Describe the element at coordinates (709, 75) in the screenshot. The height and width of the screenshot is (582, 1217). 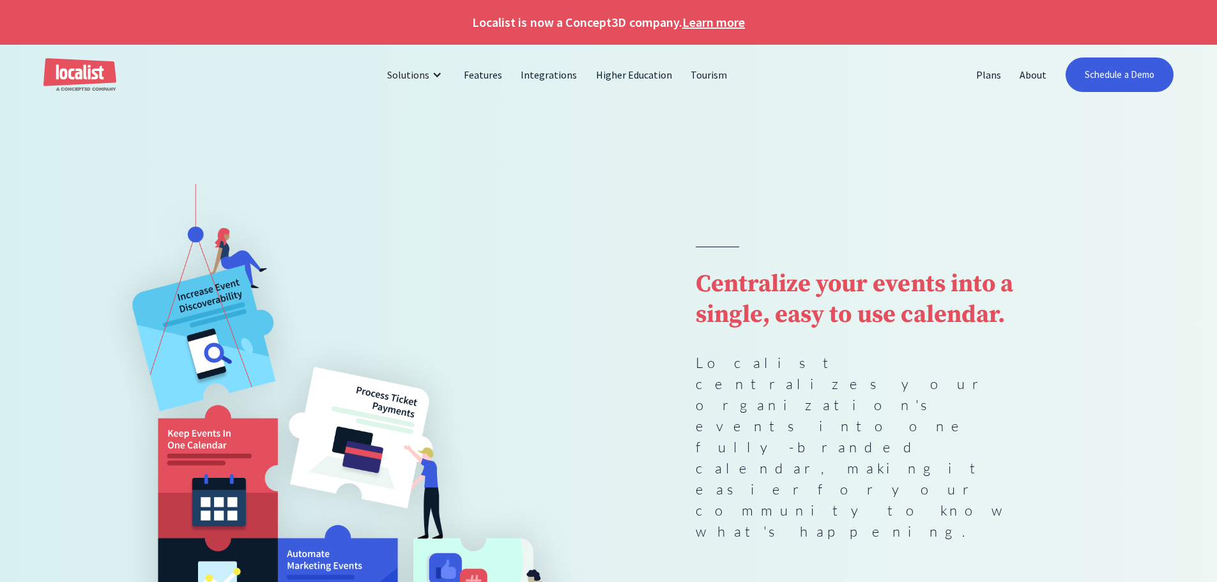
I see `a: Tourism` at that location.